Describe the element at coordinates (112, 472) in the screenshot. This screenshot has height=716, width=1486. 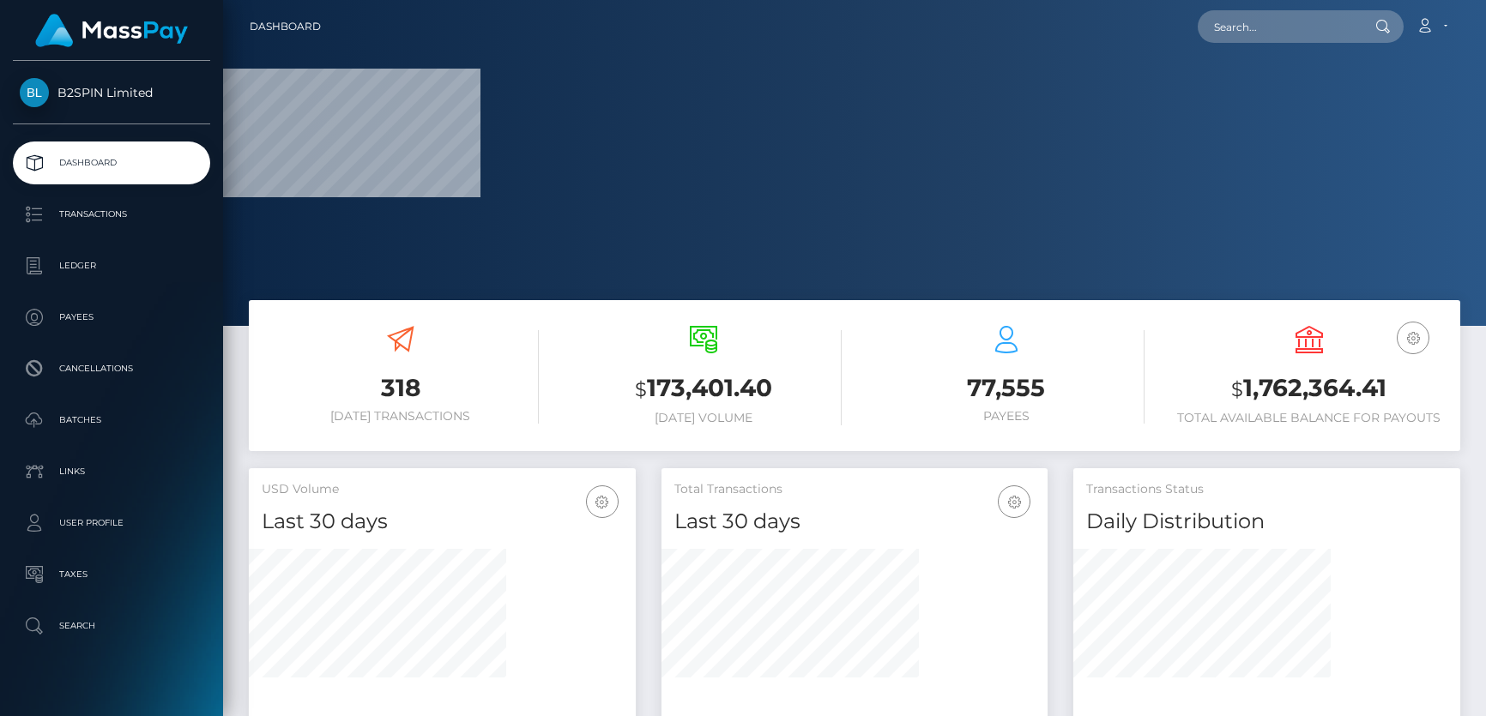
I see `p: Links` at that location.